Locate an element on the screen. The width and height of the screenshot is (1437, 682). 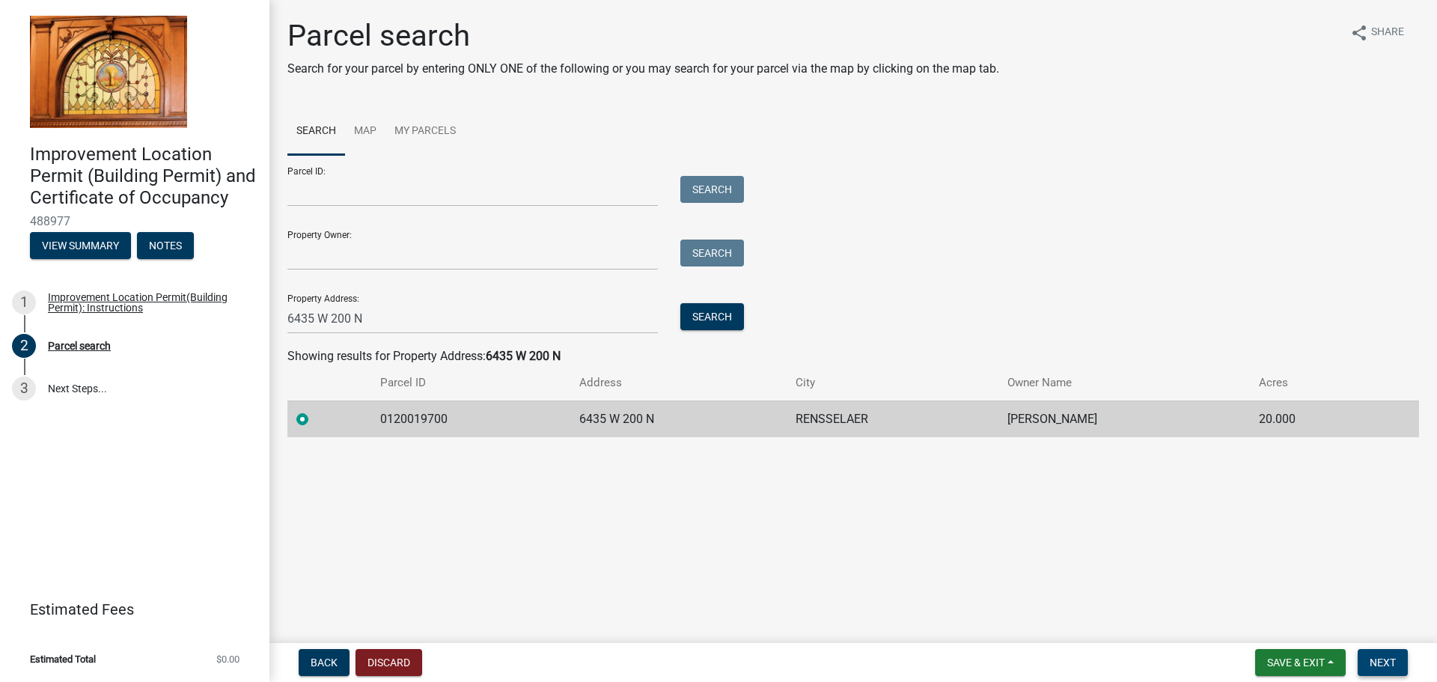
span: Estimated Total is located at coordinates (63, 659).